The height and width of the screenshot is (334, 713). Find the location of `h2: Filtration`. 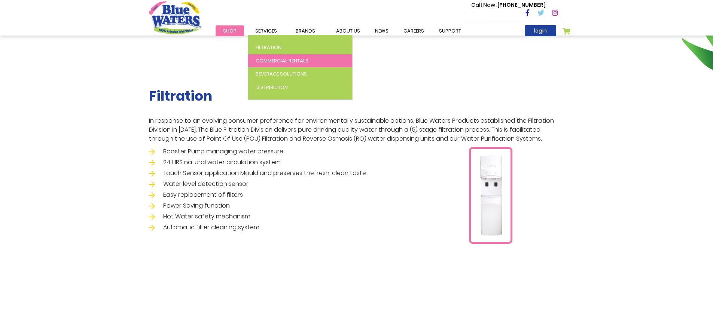

h2: Filtration is located at coordinates (357, 96).